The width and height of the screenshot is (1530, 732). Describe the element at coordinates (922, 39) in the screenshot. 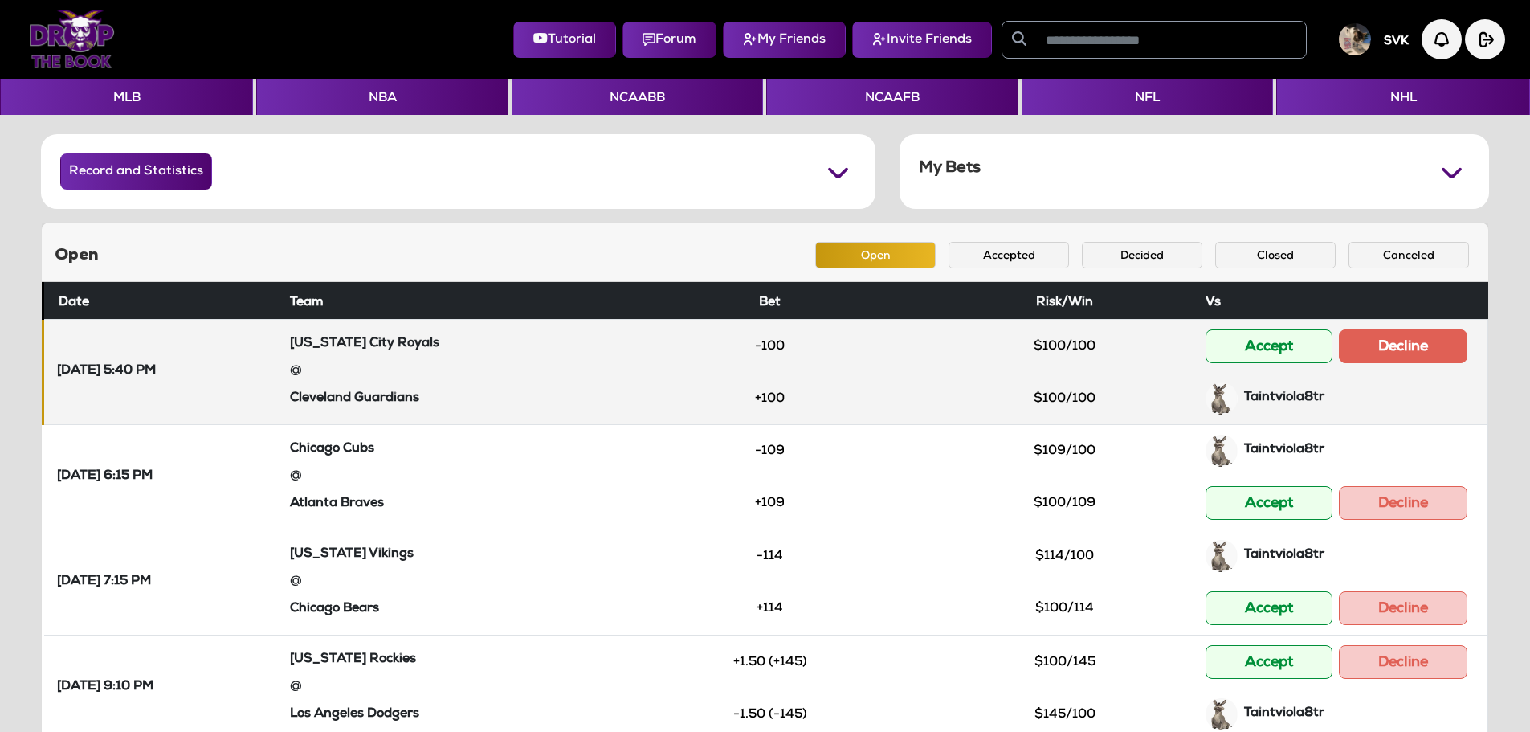

I see `button: Invite Friends` at that location.